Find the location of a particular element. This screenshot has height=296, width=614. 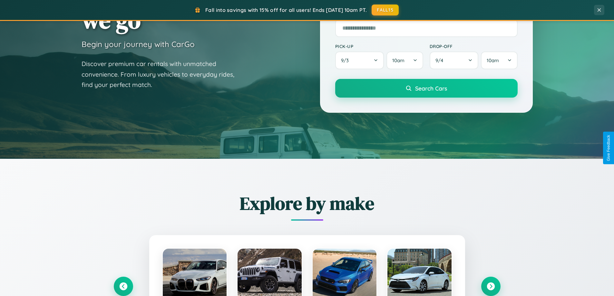

button: 9/4 is located at coordinates (454, 60).